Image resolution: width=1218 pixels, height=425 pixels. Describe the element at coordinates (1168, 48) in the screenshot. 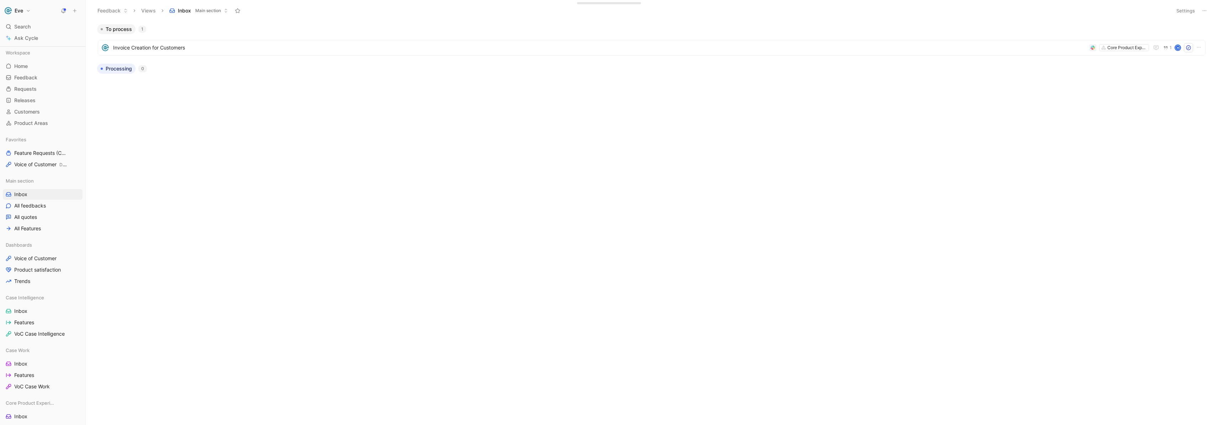

I see `button: 1` at that location.